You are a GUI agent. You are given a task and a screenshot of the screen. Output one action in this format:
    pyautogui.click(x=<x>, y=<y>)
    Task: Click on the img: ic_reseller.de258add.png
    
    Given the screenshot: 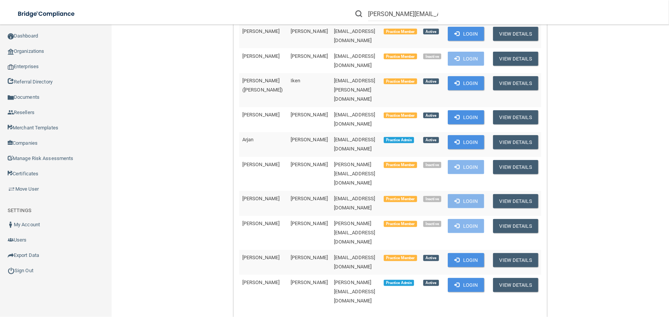 What is the action you would take?
    pyautogui.click(x=11, y=113)
    